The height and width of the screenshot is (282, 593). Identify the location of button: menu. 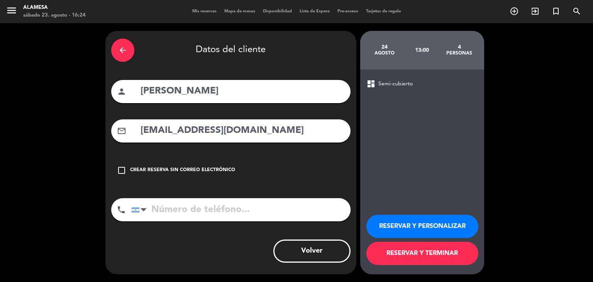
(12, 12).